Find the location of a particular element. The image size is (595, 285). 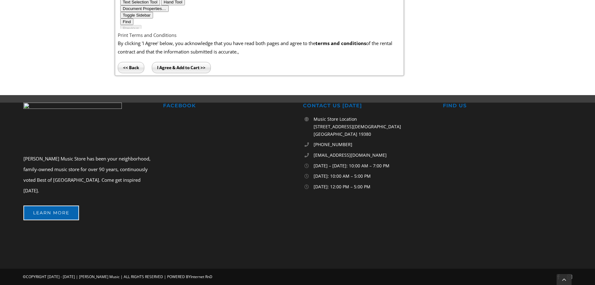

input: Page is located at coordinates (60, 5).